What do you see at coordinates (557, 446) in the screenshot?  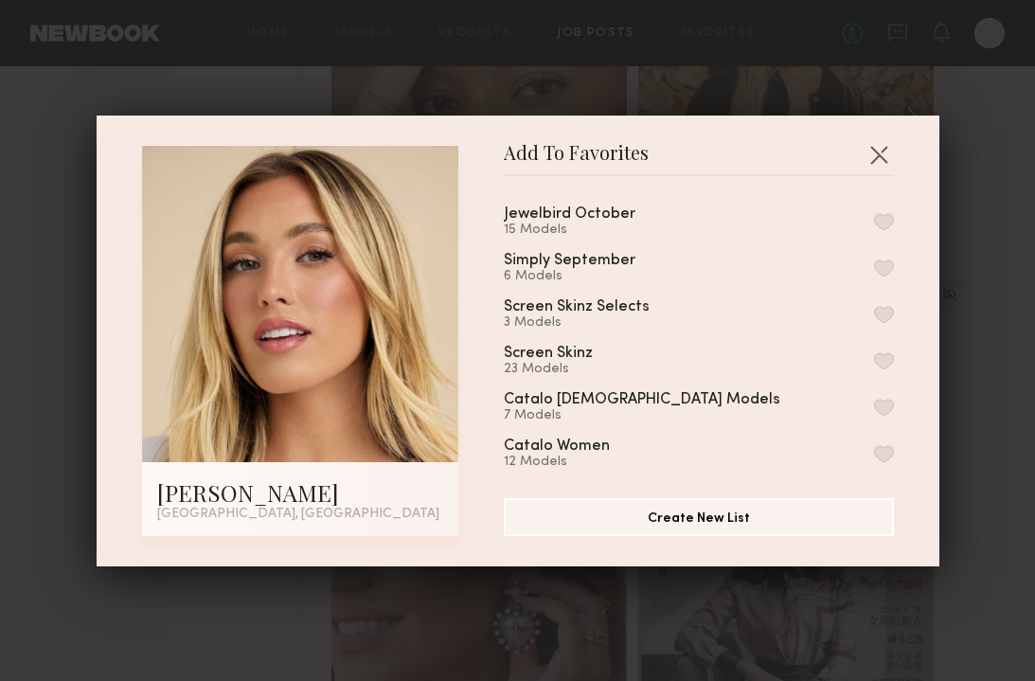 I see `div: Catalo Women` at bounding box center [557, 446].